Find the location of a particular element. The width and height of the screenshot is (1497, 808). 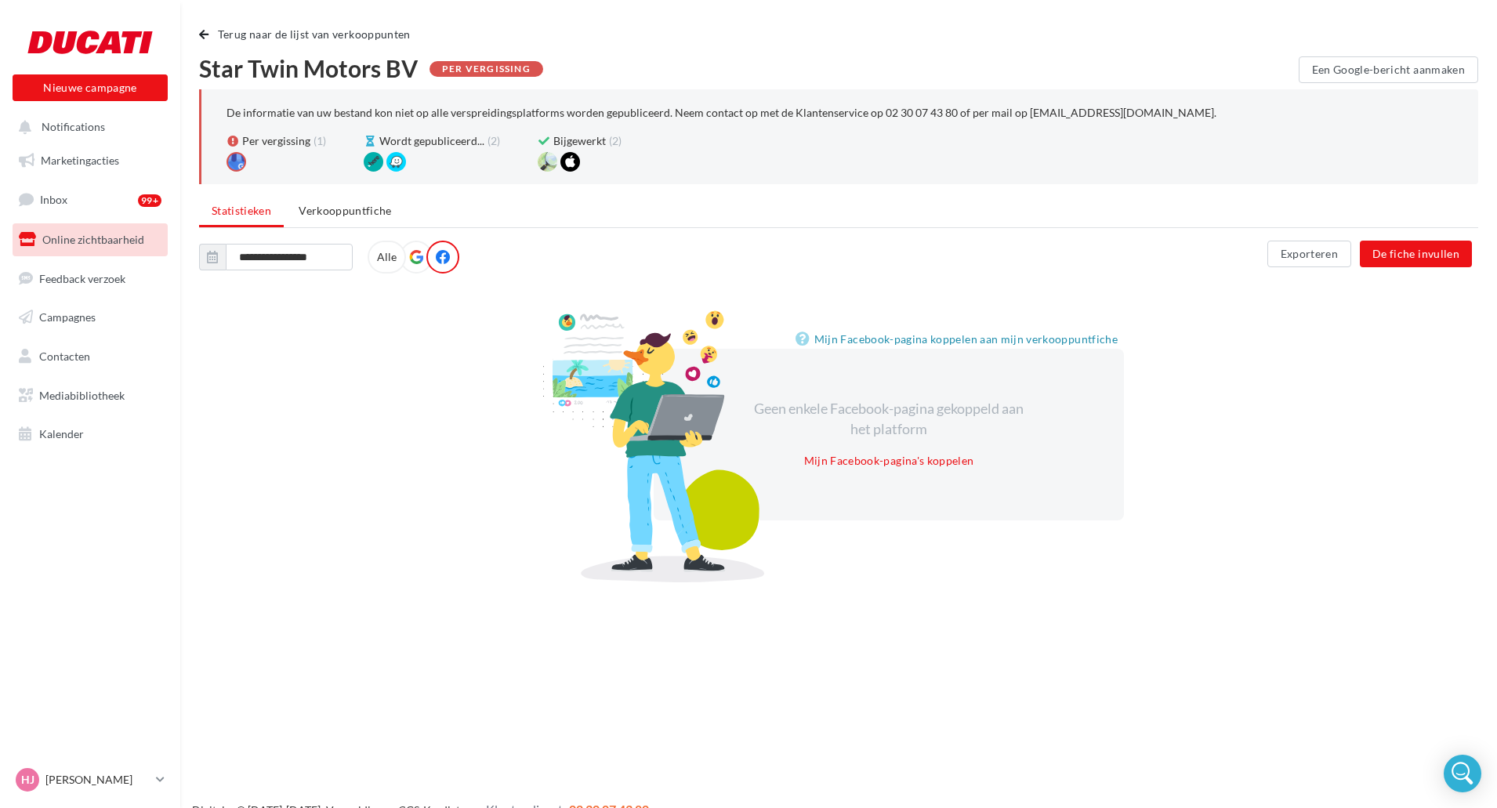

a: Mediabibliotheek is located at coordinates (90, 396).